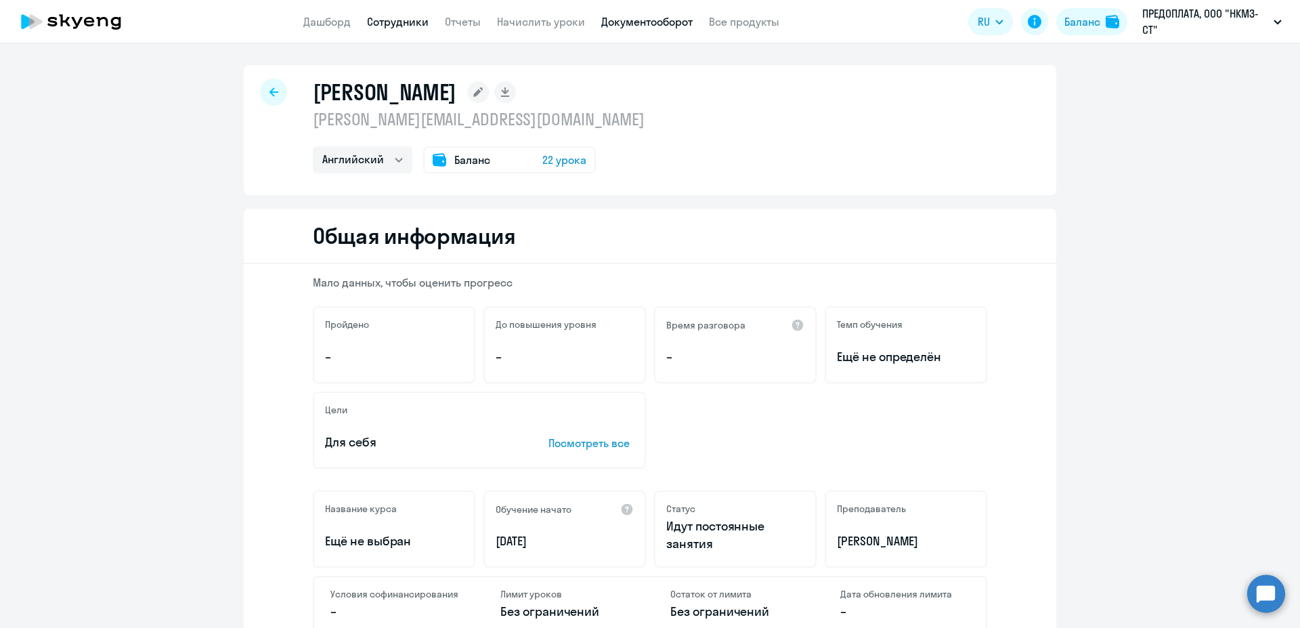  What do you see at coordinates (1212, 22) in the screenshot?
I see `button: ПРЕДОПЛАТА, ООО "НКМЗ-СТ"` at bounding box center [1212, 22].